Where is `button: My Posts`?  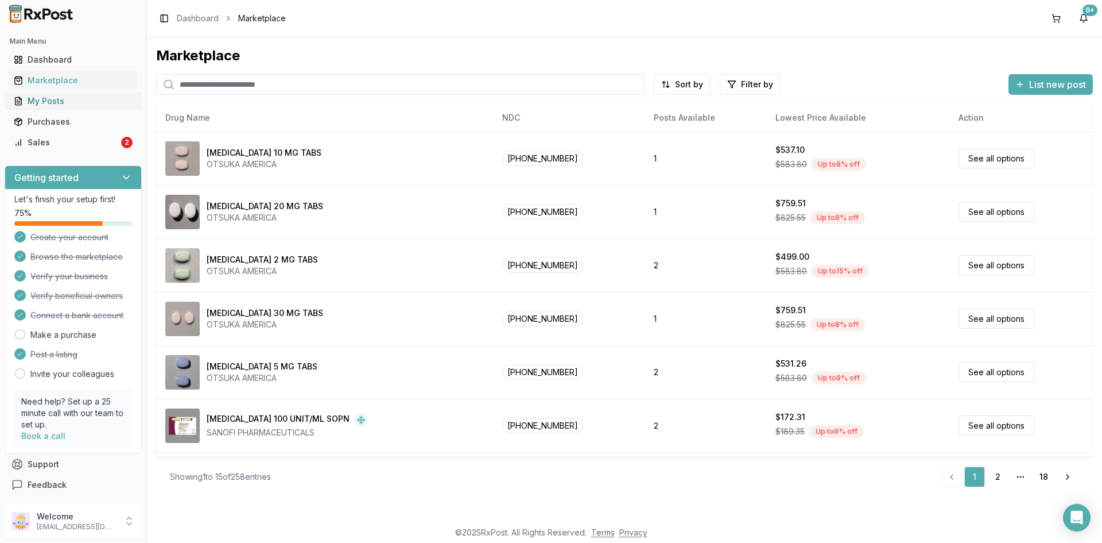 button: My Posts is located at coordinates (73, 101).